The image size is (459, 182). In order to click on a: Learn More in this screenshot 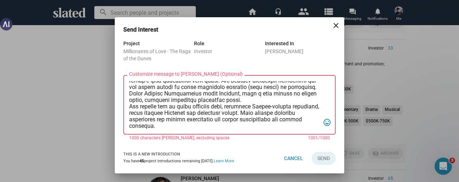, I will do `click(224, 161)`.